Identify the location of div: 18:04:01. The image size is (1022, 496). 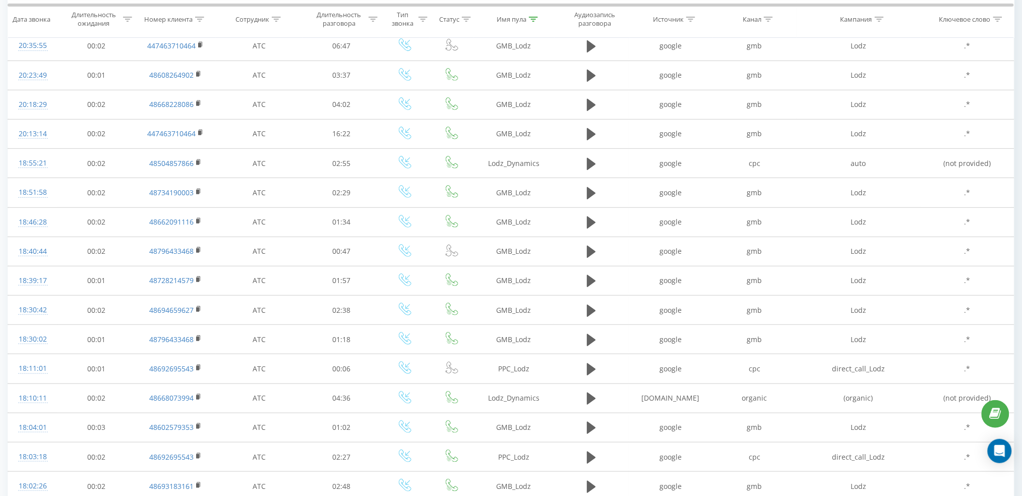
(33, 427).